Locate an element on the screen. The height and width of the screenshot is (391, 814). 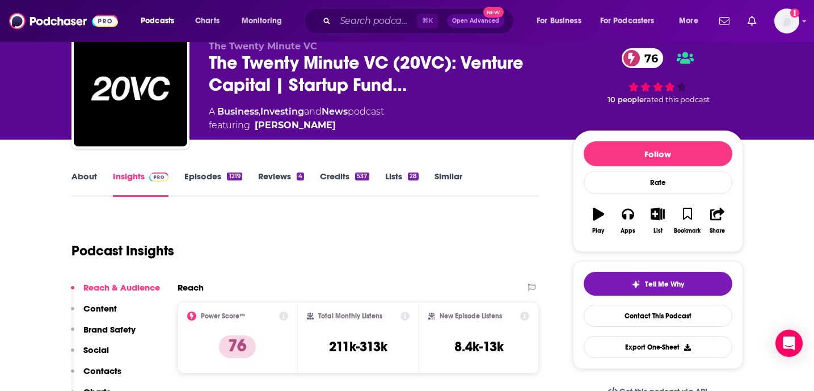
p: Contacts is located at coordinates (102, 370).